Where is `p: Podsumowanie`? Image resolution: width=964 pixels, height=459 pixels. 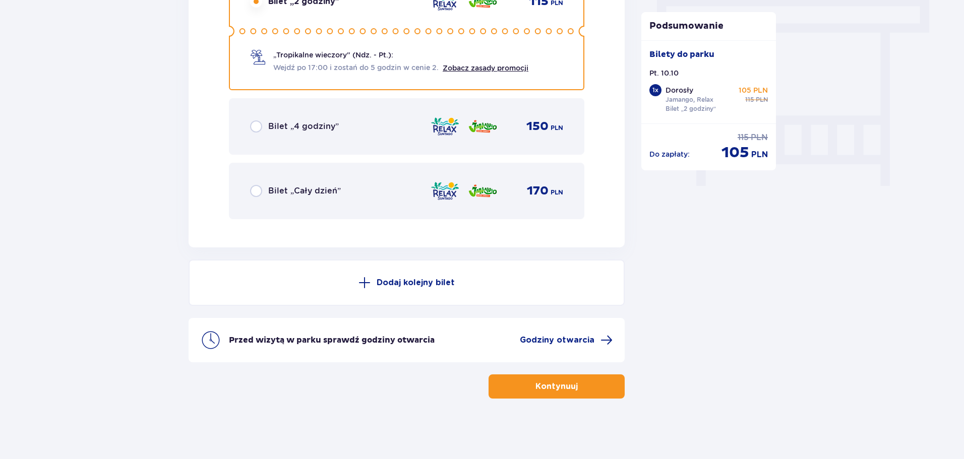 p: Podsumowanie is located at coordinates (709, 26).